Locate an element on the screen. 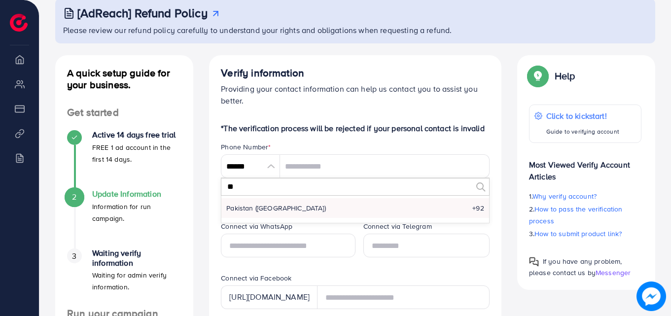 The width and height of the screenshot is (671, 316). p: FREE 1 ad account in the first 14 days. is located at coordinates (137, 153).